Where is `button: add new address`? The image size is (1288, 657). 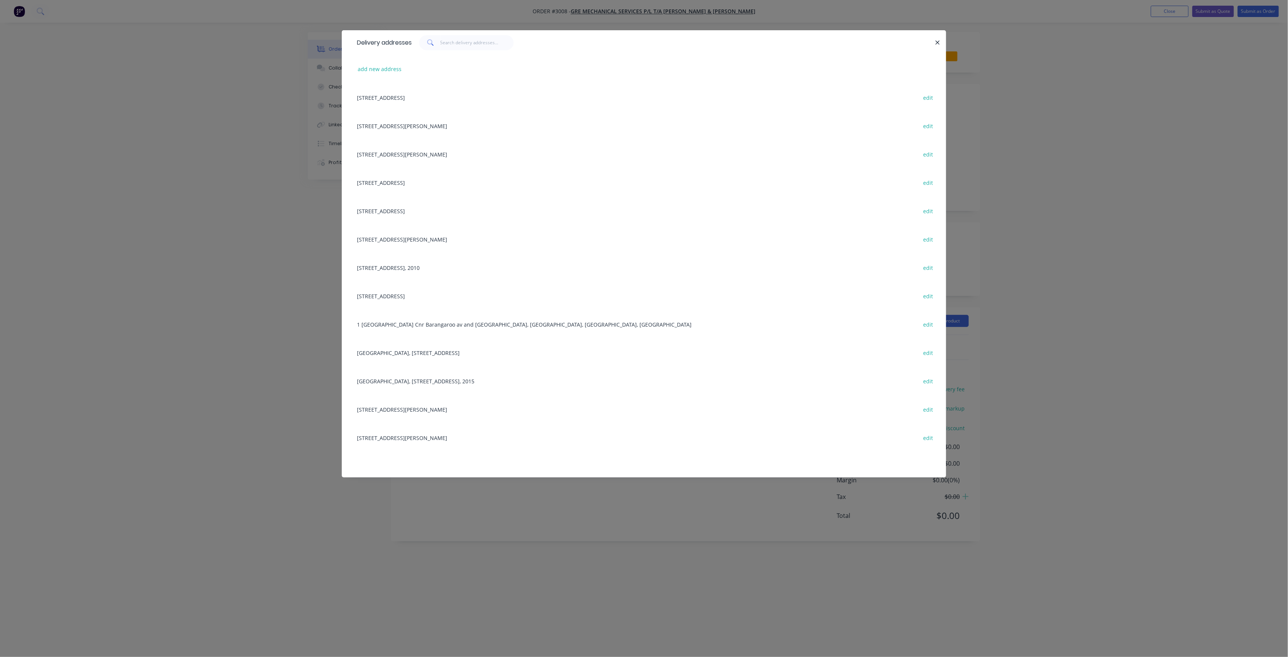 button: add new address is located at coordinates (380, 69).